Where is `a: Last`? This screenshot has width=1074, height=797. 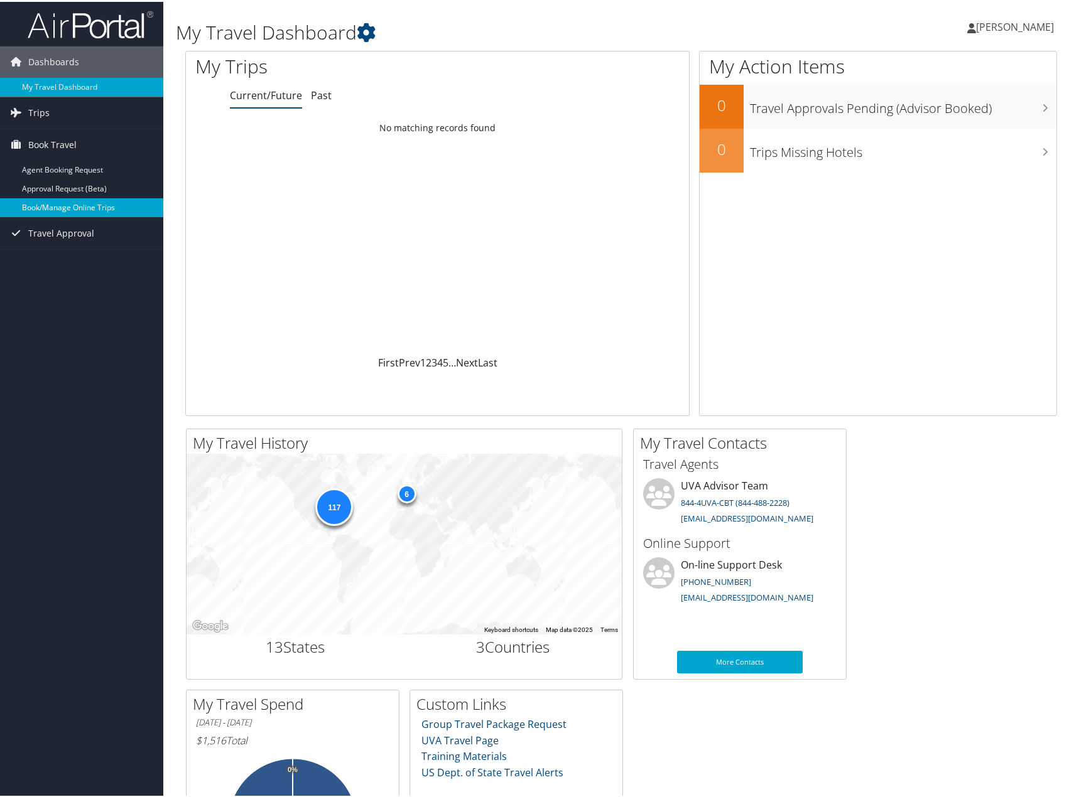 a: Last is located at coordinates (487, 361).